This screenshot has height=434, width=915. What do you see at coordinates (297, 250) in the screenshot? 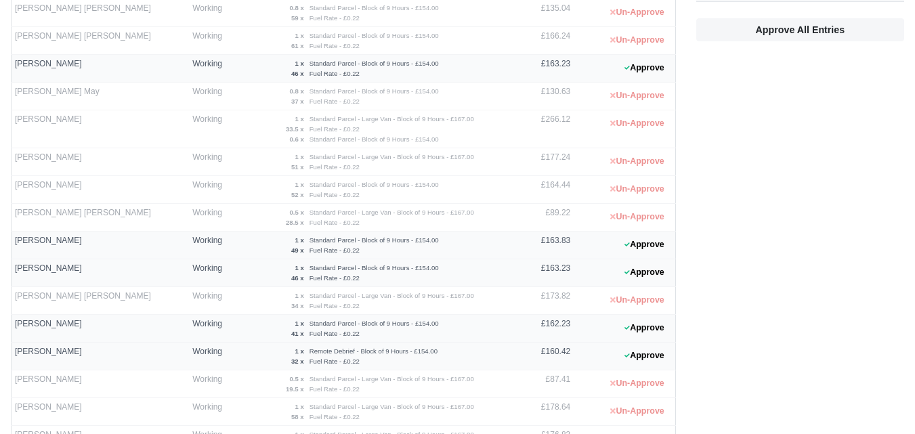
I see `strong: 49 x` at bounding box center [297, 250].